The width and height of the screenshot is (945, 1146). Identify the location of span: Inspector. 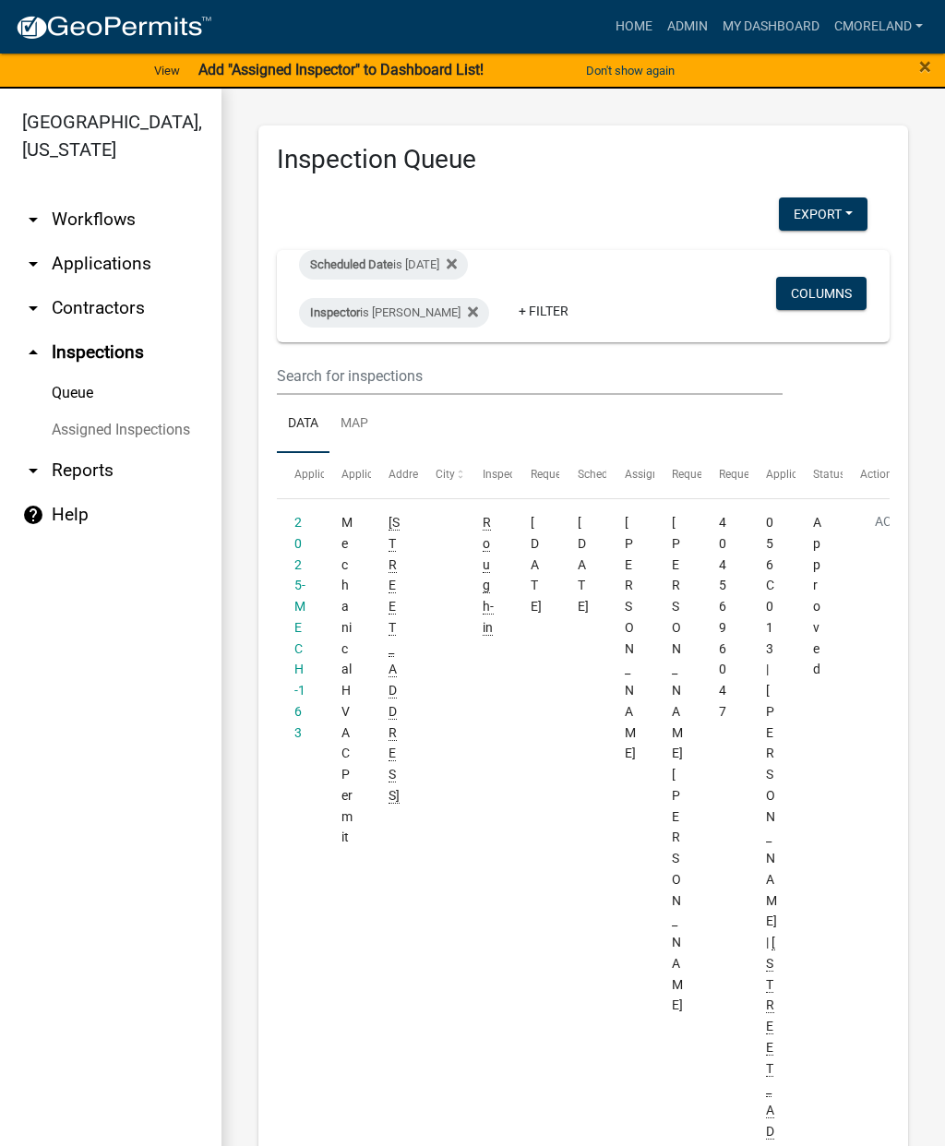
(335, 312).